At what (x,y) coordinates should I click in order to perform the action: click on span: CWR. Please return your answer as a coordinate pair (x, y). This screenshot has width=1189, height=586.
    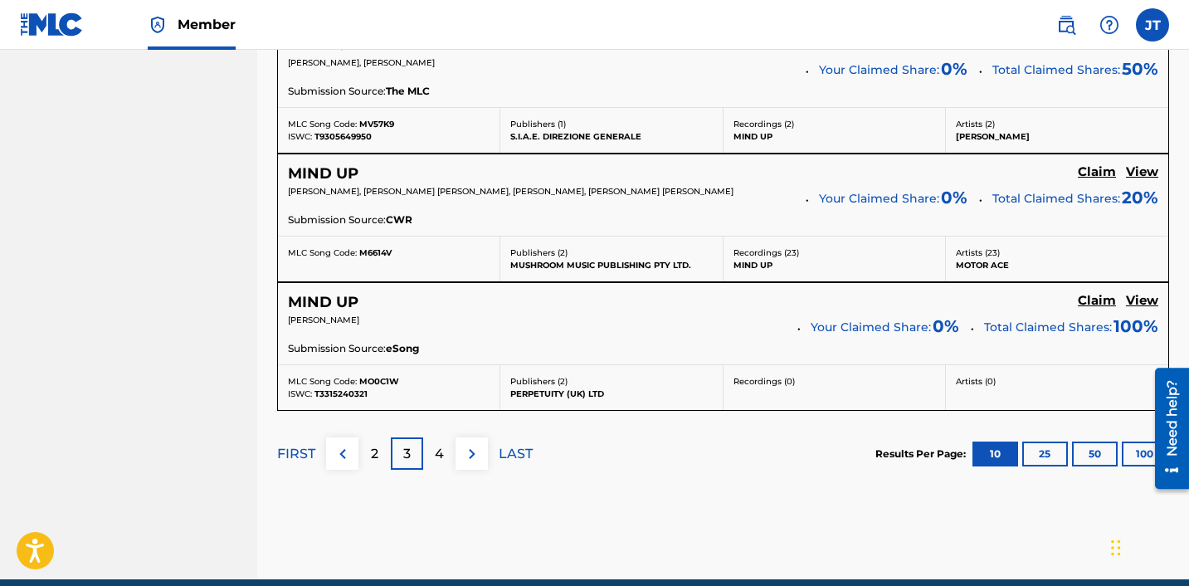
    Looking at the image, I should click on (399, 220).